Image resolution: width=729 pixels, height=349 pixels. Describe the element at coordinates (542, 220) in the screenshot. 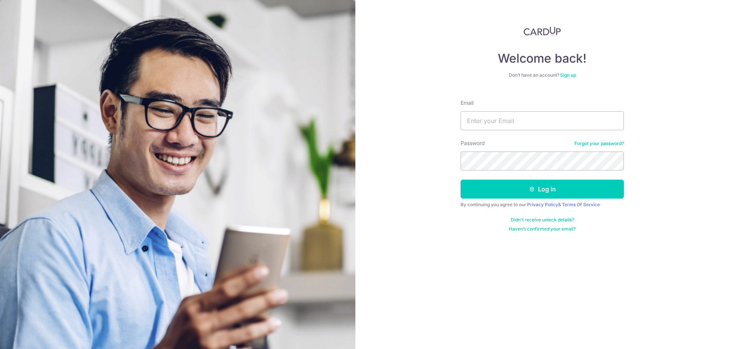

I see `a: Didn't receive unlock details?` at that location.